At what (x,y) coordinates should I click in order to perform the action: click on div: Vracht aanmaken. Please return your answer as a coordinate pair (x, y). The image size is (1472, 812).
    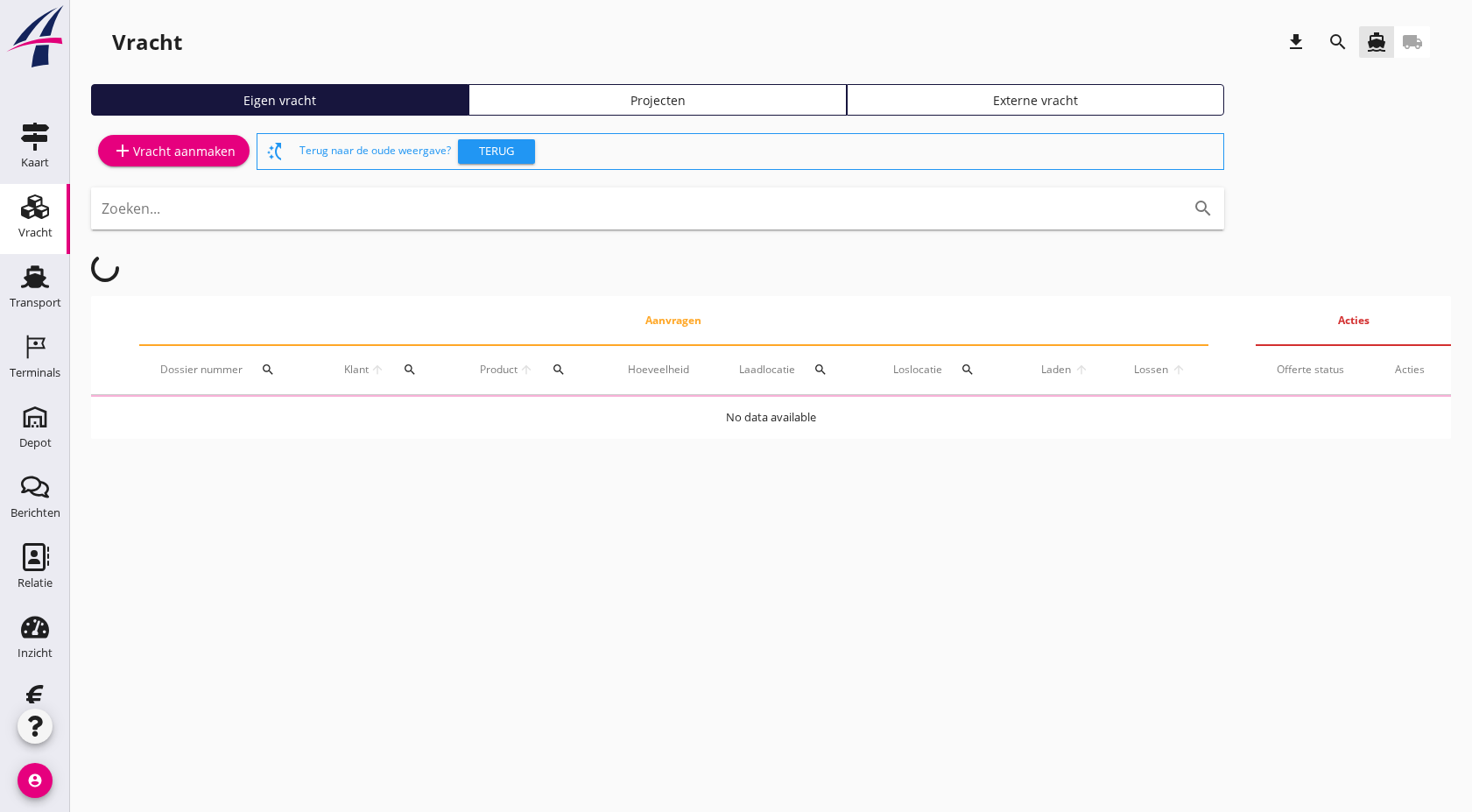
    Looking at the image, I should click on (174, 150).